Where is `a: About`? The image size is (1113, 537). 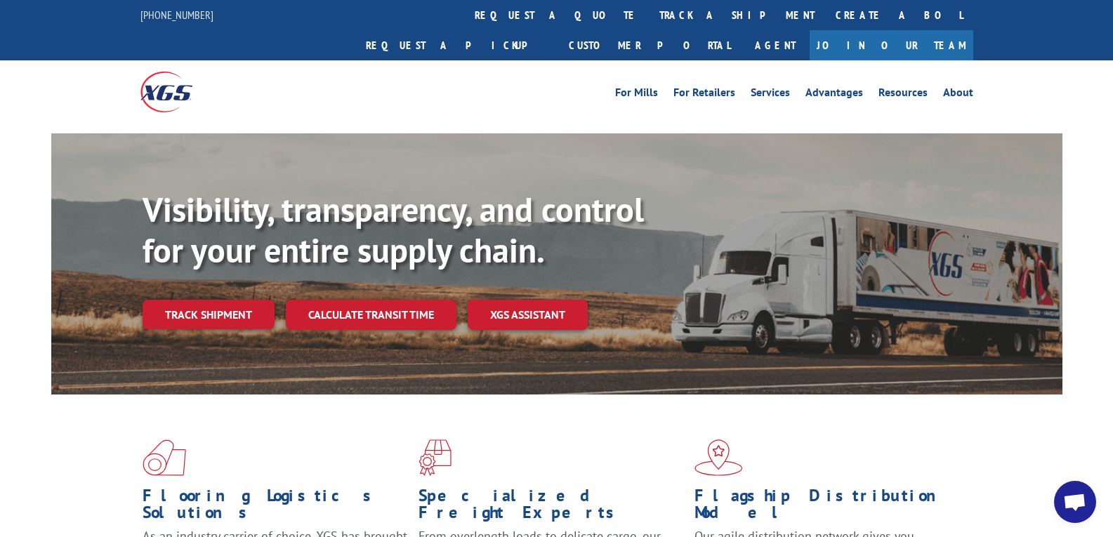
a: About is located at coordinates (958, 95).